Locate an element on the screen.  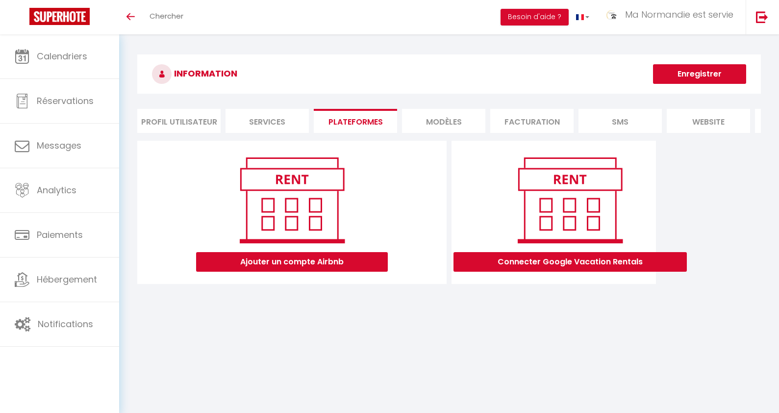
span: Analytics is located at coordinates (56, 190).